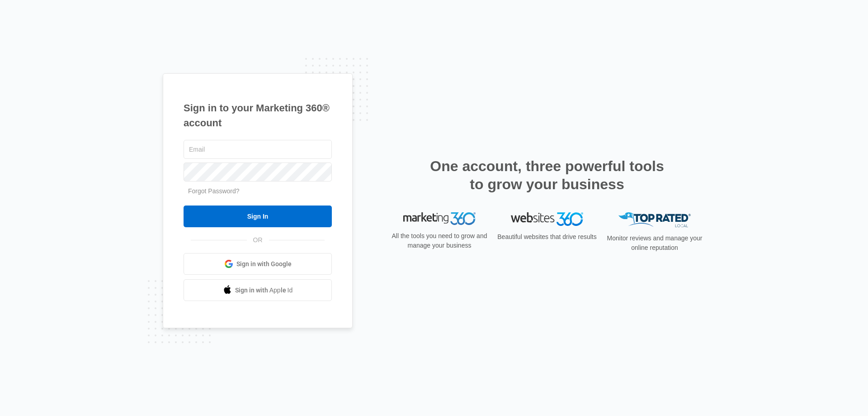  What do you see at coordinates (655, 219) in the screenshot?
I see `img: Top Rated Local` at bounding box center [655, 219].